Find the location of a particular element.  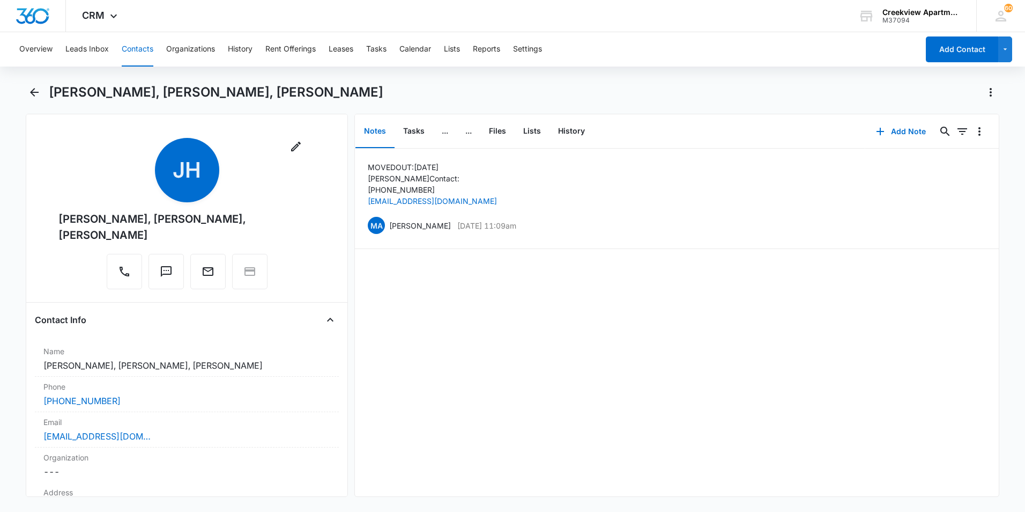

span: JH is located at coordinates (187, 170).